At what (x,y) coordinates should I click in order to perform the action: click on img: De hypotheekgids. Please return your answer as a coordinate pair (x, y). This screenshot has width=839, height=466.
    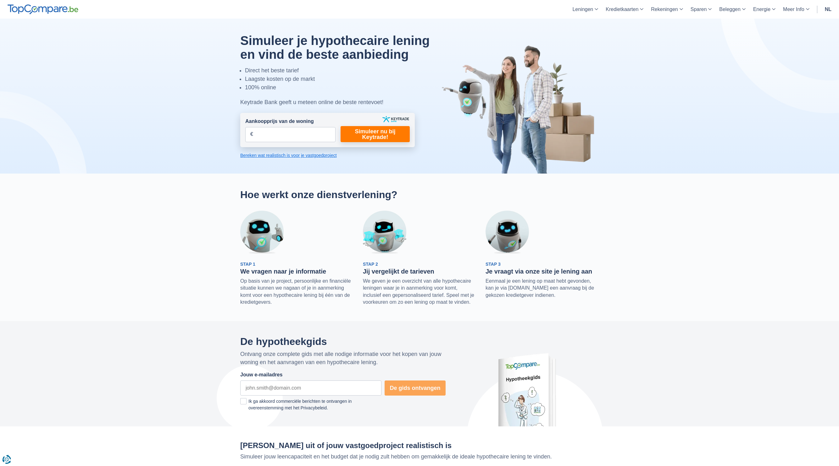
    Looking at the image, I should click on (527, 388).